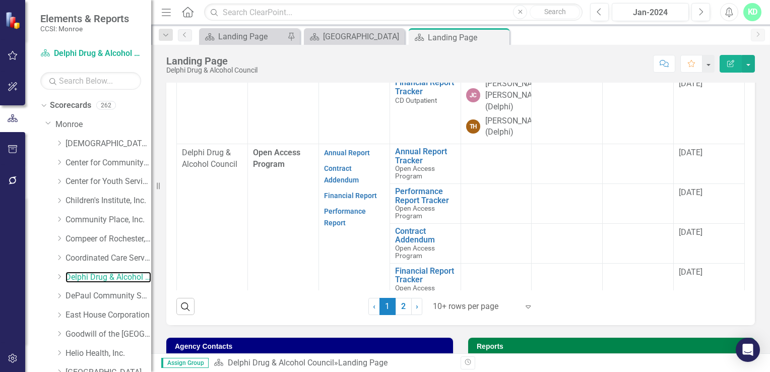 The width and height of the screenshot is (770, 372). I want to click on a: Monroe, so click(103, 124).